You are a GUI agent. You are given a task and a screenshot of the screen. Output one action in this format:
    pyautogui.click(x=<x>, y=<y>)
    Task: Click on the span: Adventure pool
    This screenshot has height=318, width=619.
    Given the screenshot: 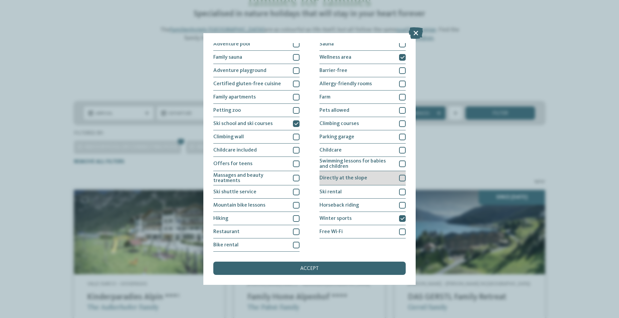 What is the action you would take?
    pyautogui.click(x=231, y=44)
    